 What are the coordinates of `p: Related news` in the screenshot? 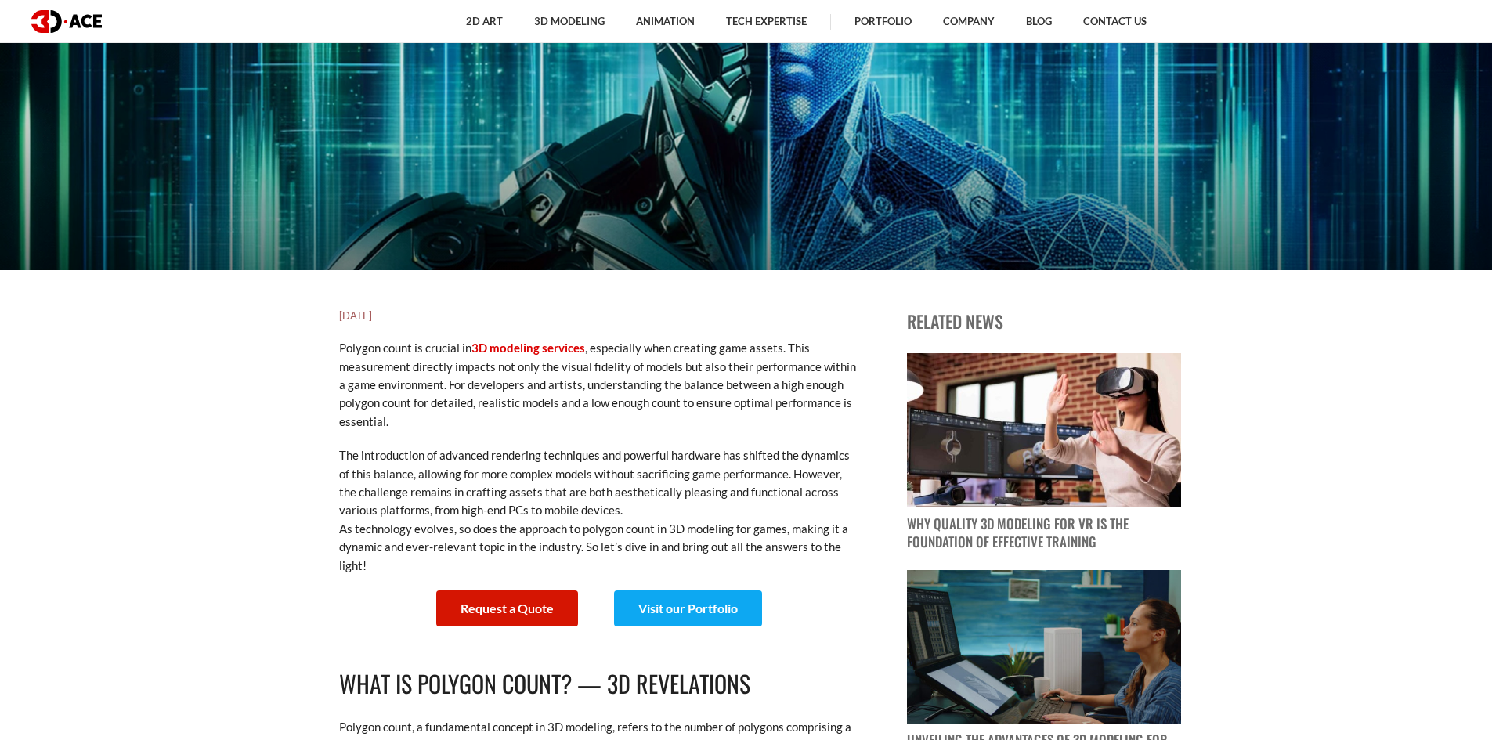 It's located at (1044, 321).